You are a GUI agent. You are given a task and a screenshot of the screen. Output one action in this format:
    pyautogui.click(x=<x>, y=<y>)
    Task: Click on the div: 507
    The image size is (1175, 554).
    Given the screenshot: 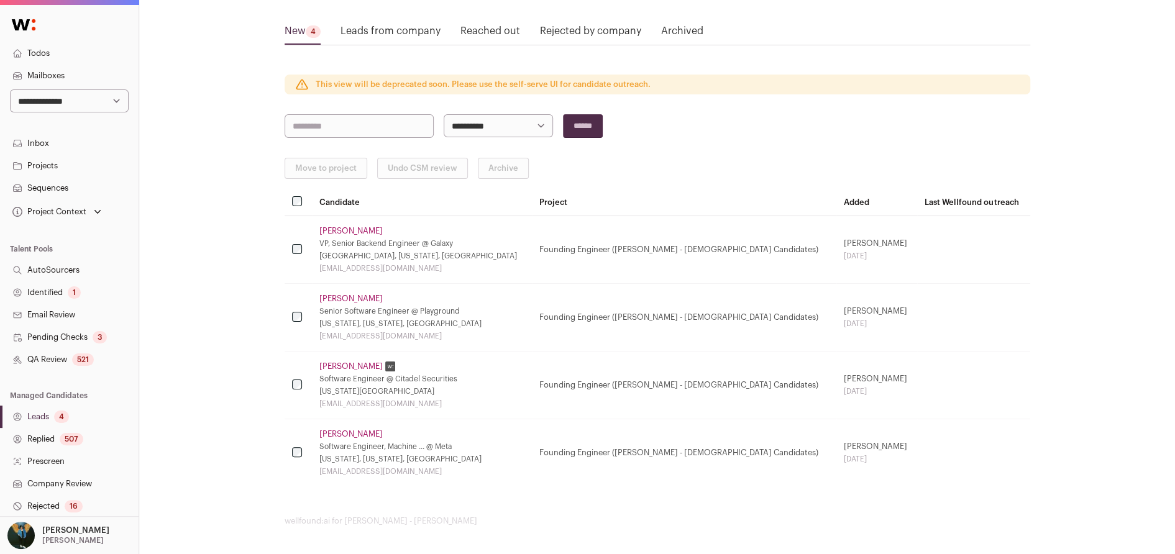 What is the action you would take?
    pyautogui.click(x=71, y=439)
    